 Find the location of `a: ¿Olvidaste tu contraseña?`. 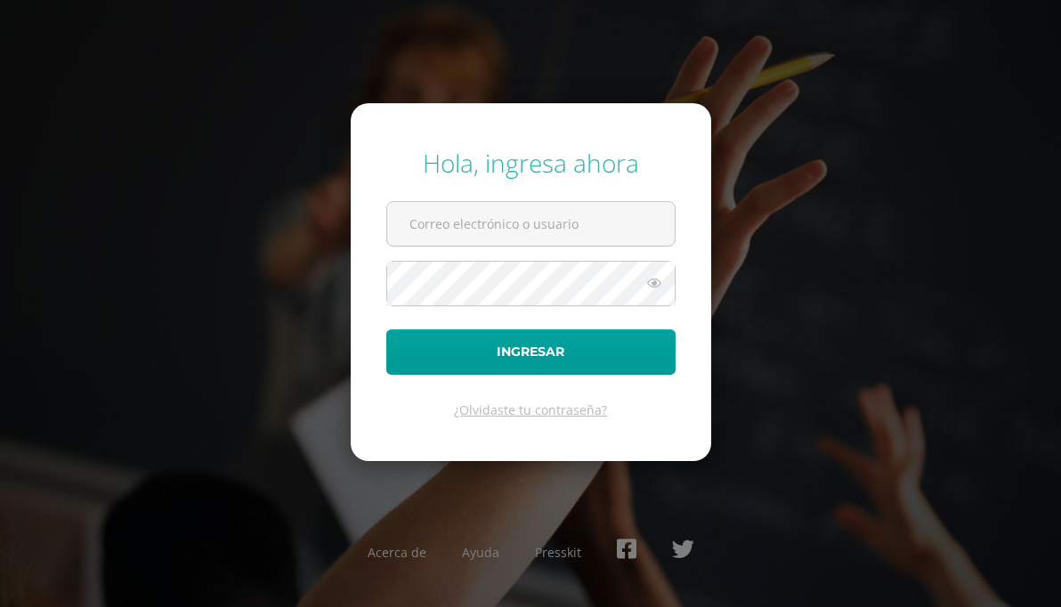

a: ¿Olvidaste tu contraseña? is located at coordinates (531, 409).